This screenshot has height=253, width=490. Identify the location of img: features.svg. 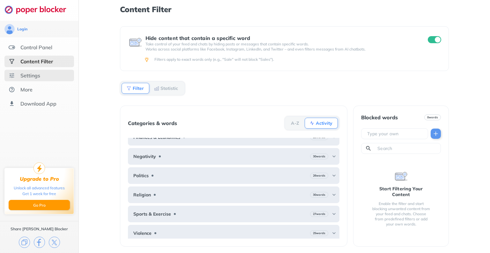
(12, 47).